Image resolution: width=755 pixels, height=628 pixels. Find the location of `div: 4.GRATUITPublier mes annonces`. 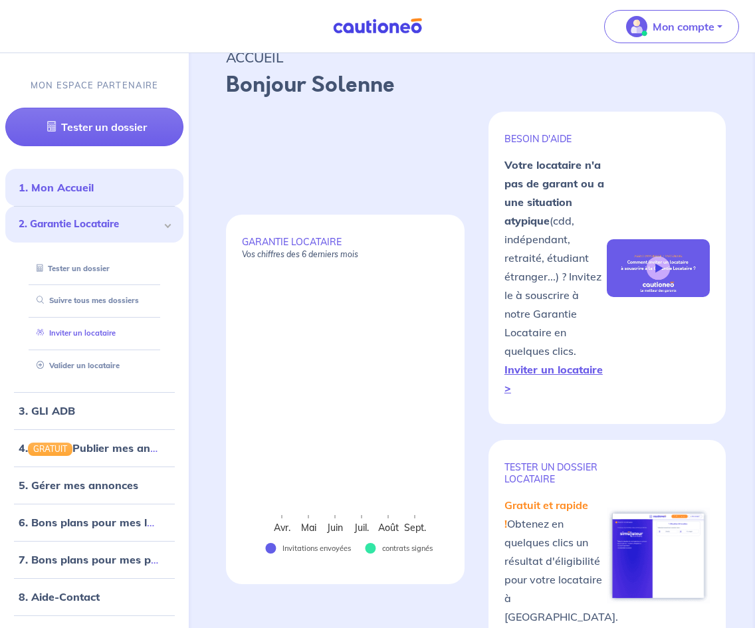

div: 4.GRATUITPublier mes annonces is located at coordinates (94, 447).